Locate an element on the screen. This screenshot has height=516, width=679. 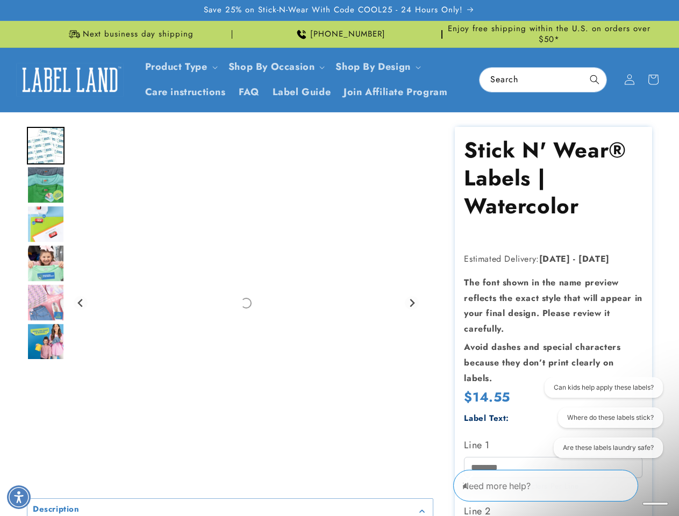
a: Label Land is located at coordinates (70, 80).